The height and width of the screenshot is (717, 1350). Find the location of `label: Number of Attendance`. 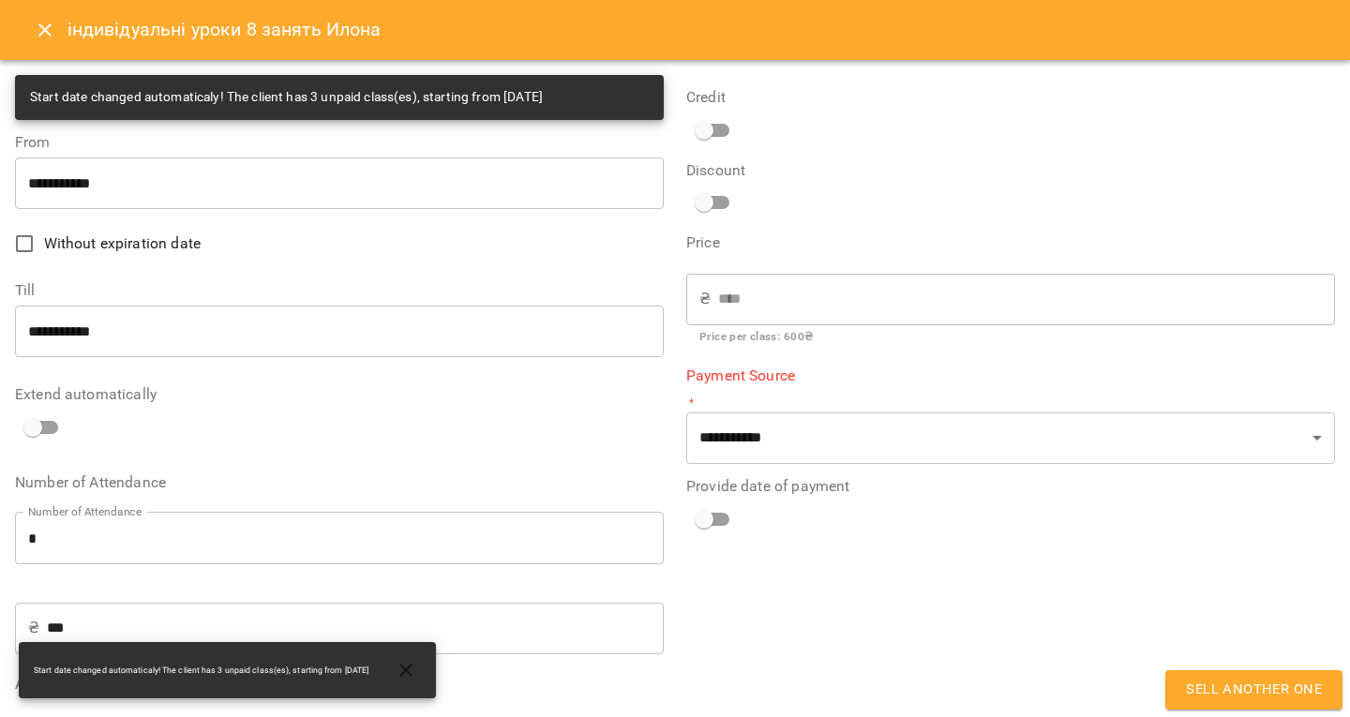

label: Number of Attendance is located at coordinates (339, 483).